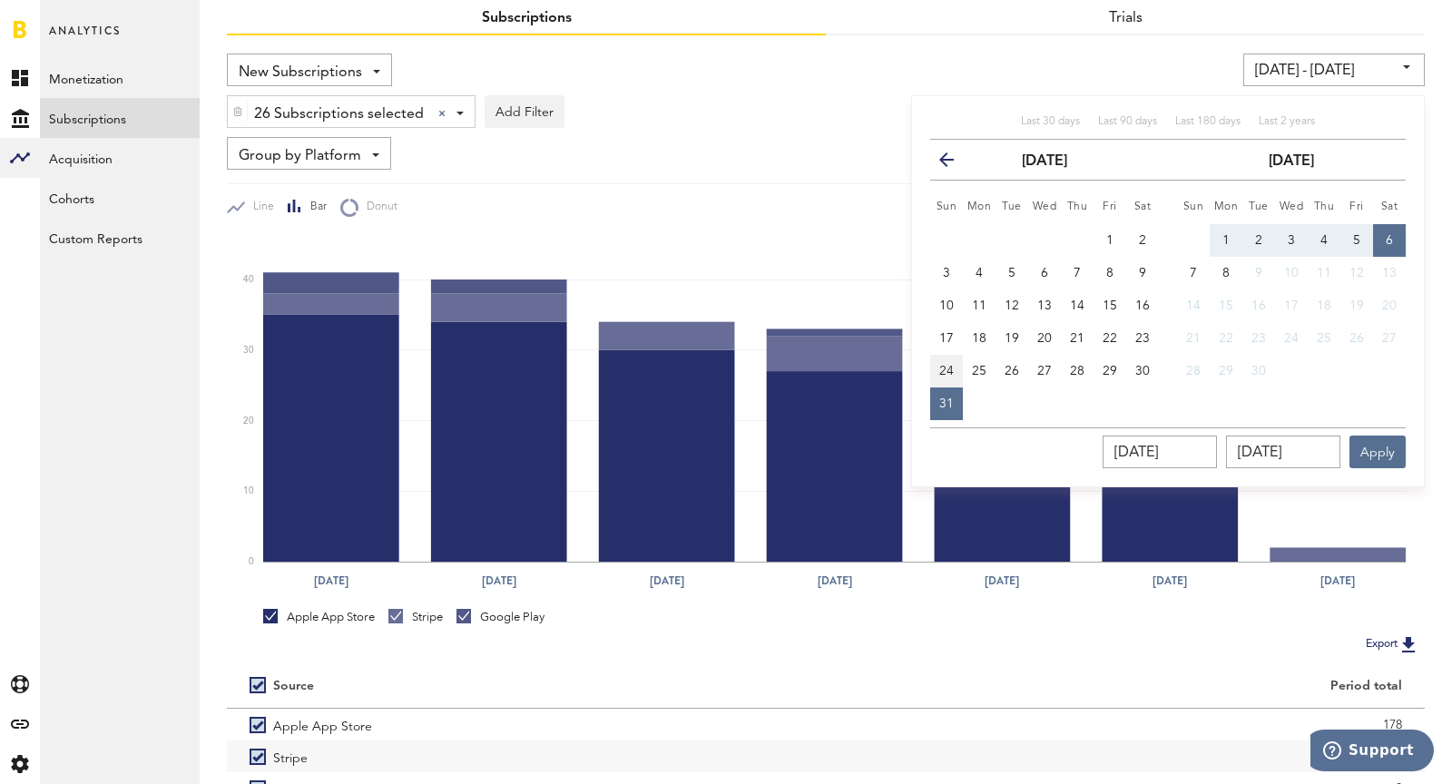 The width and height of the screenshot is (1452, 784). Describe the element at coordinates (1127, 122) in the screenshot. I see `span: Last 90 days` at that location.